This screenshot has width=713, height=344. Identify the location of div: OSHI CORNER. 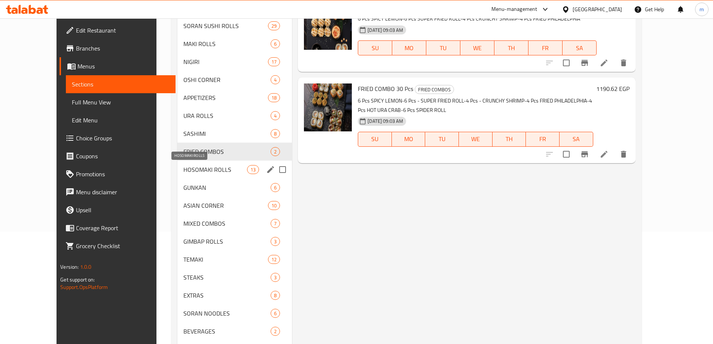
(227, 80).